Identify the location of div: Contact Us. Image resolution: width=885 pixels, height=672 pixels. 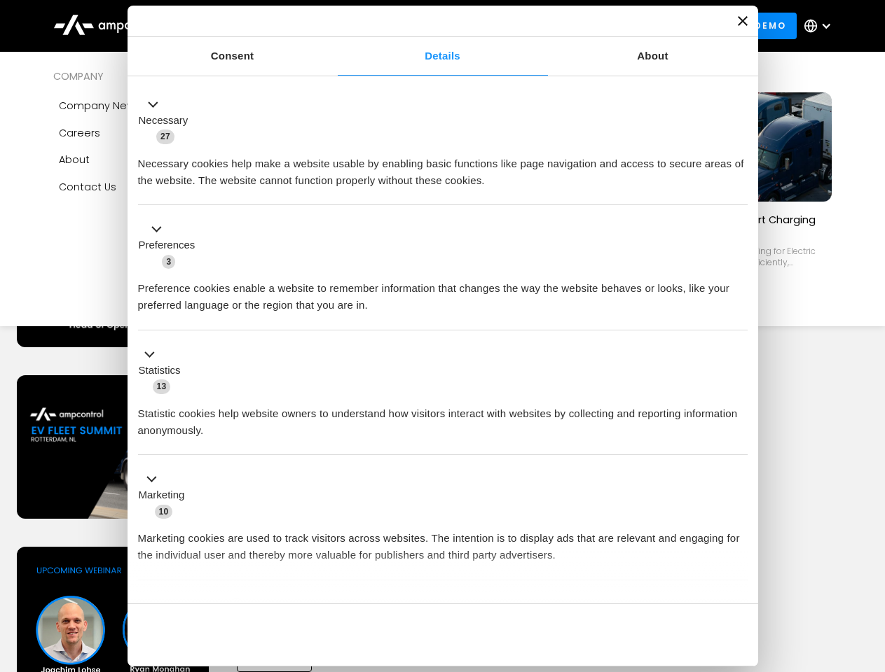
(88, 187).